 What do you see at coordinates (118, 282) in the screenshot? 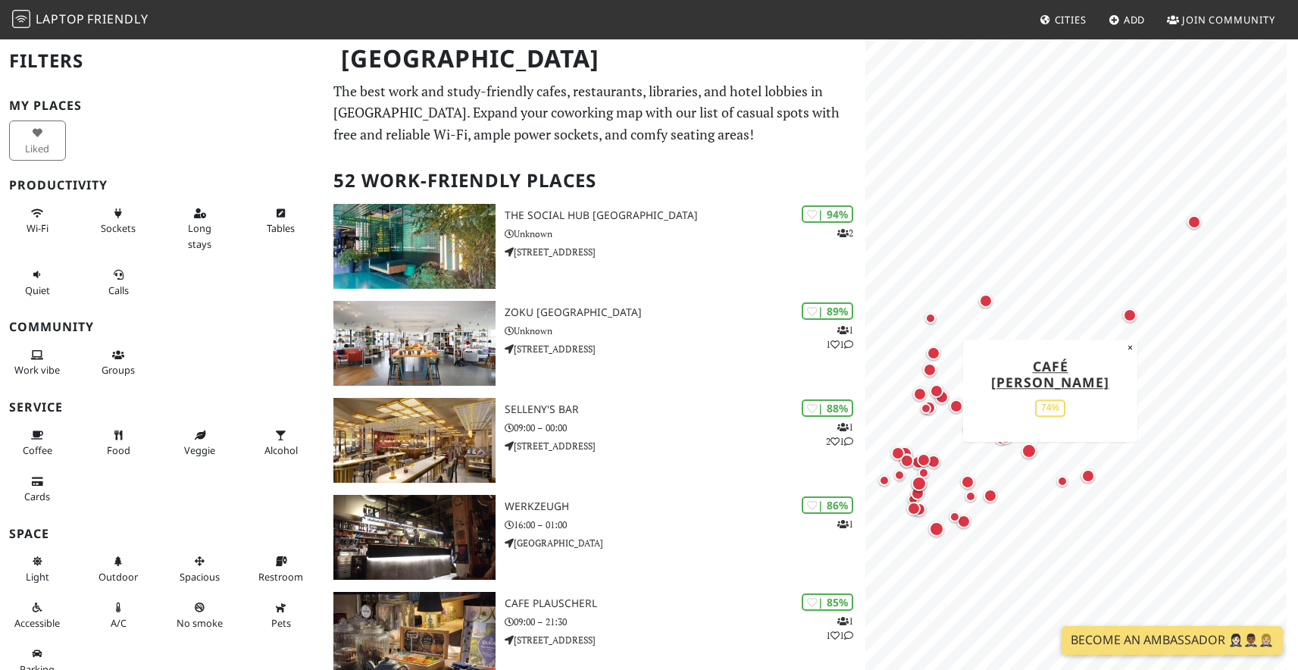
I see `button: Calls` at bounding box center [118, 282].